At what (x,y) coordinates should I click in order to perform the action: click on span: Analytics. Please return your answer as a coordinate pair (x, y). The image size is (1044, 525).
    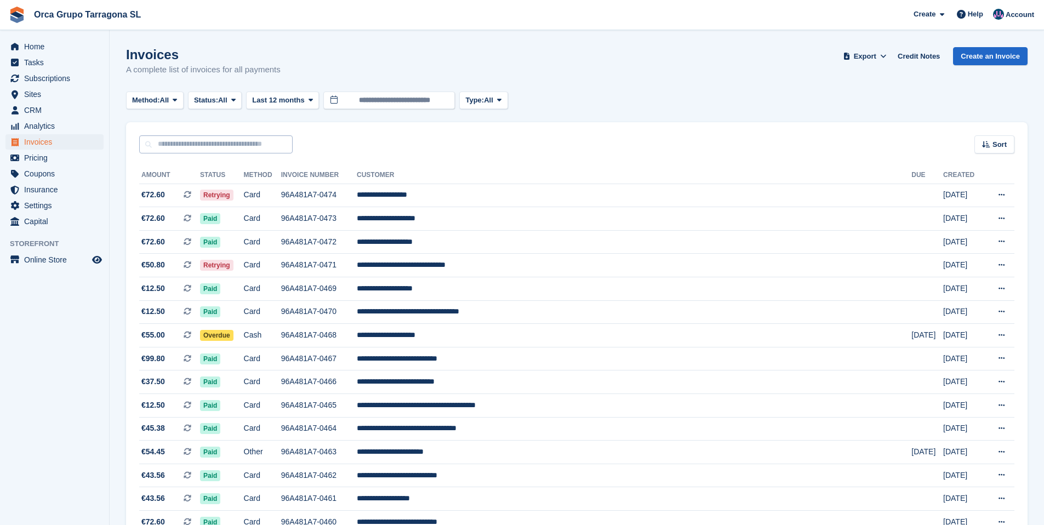
    Looking at the image, I should click on (57, 126).